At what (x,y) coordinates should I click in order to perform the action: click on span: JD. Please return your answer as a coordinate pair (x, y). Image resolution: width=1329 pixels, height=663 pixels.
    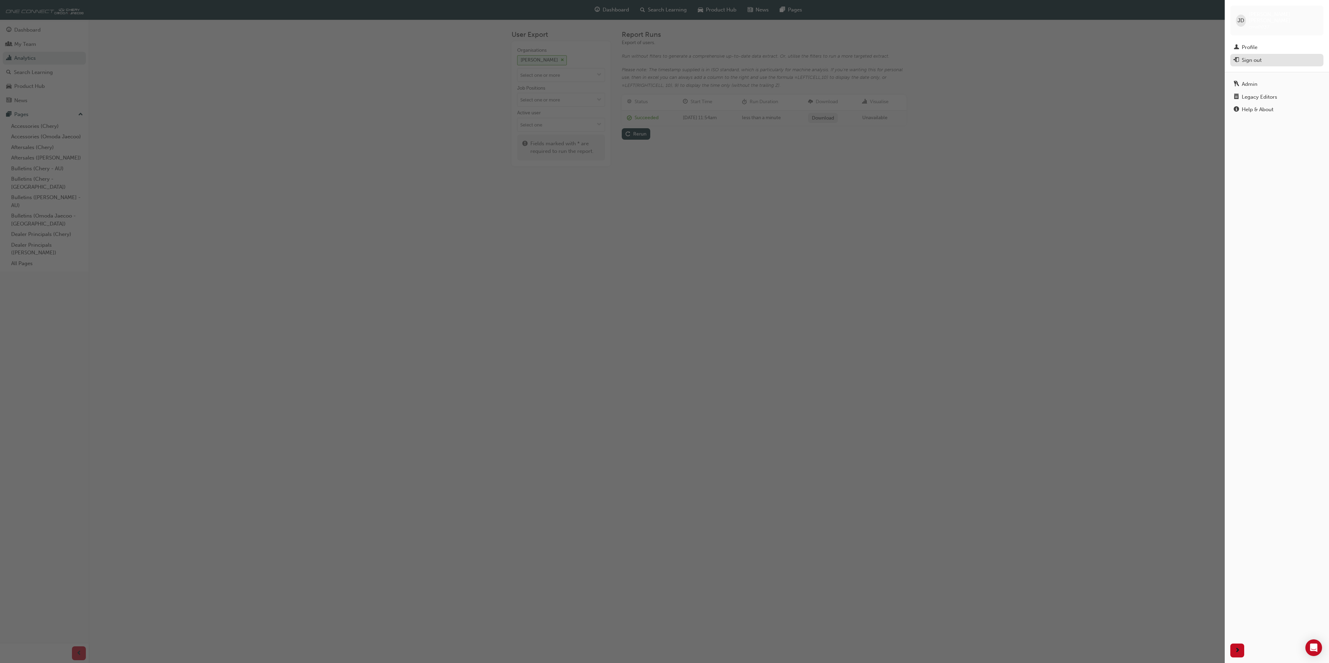
    Looking at the image, I should click on (1241, 21).